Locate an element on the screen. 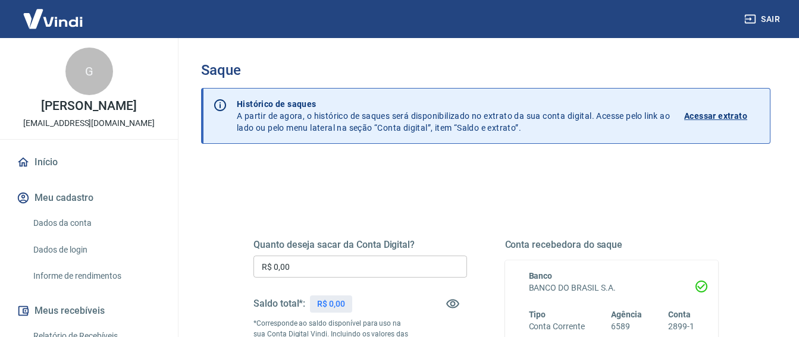 The height and width of the screenshot is (337, 799). h5: Saldo total*: is located at coordinates (279, 304).